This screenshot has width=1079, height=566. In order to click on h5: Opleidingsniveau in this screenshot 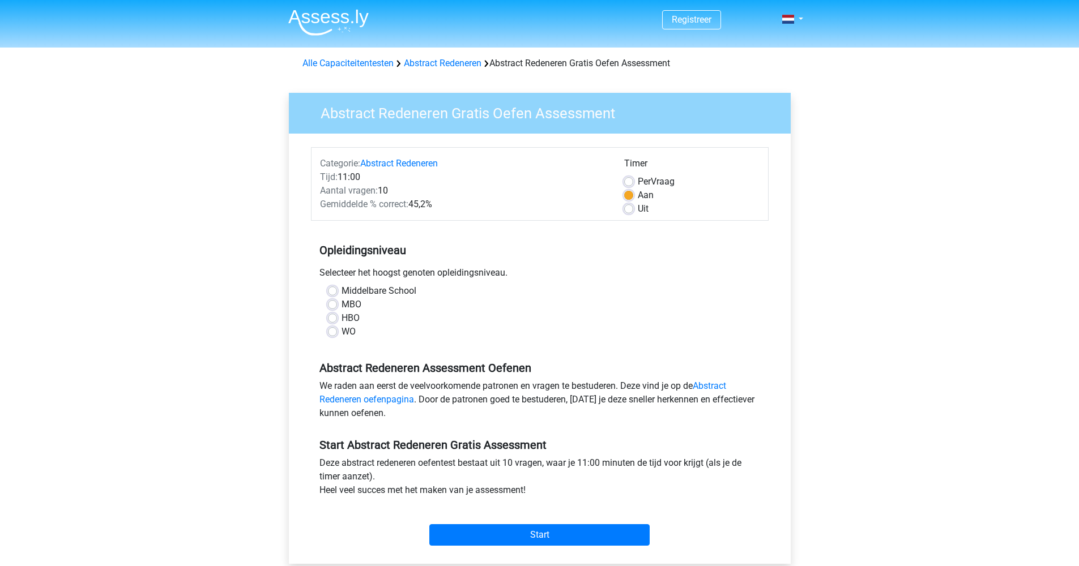, I will do `click(540, 250)`.